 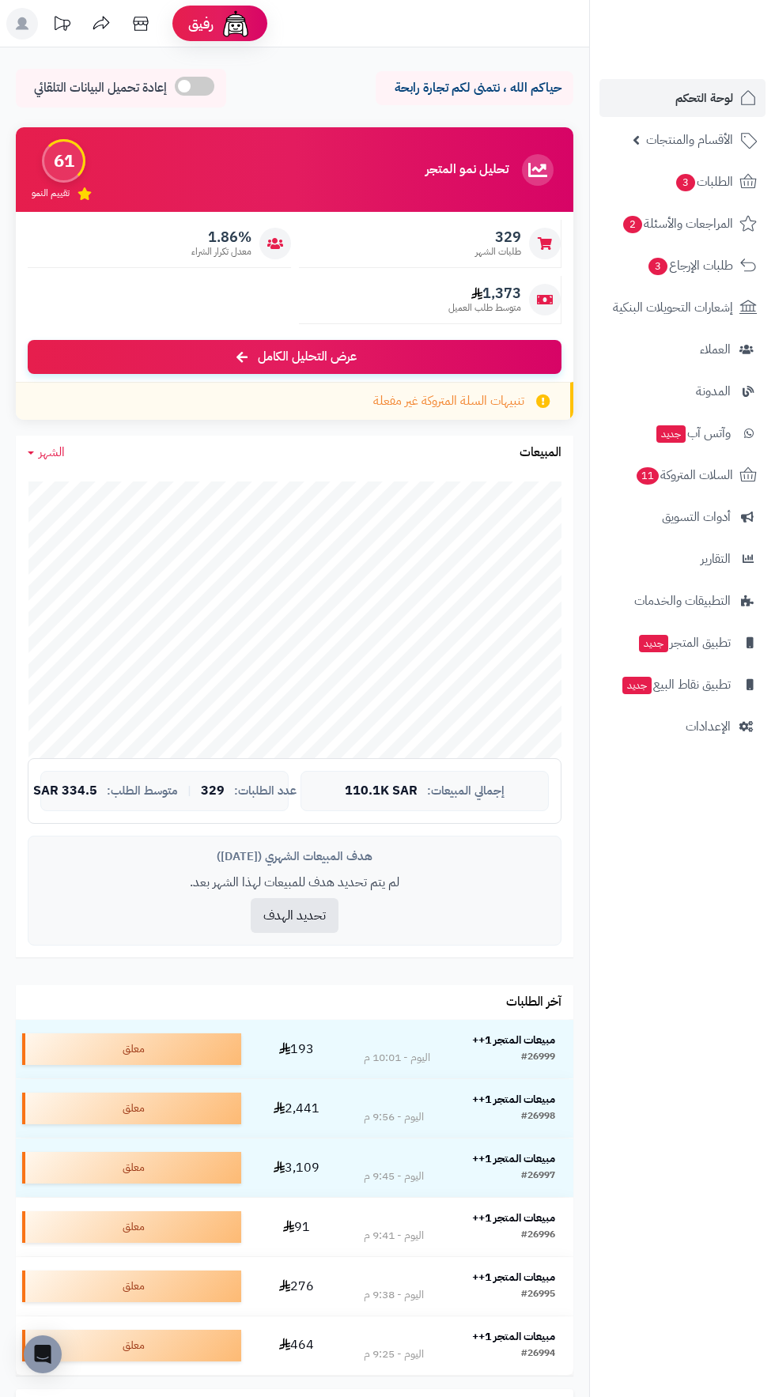 What do you see at coordinates (381, 791) in the screenshot?
I see `span: 110.1K SAR` at bounding box center [381, 791].